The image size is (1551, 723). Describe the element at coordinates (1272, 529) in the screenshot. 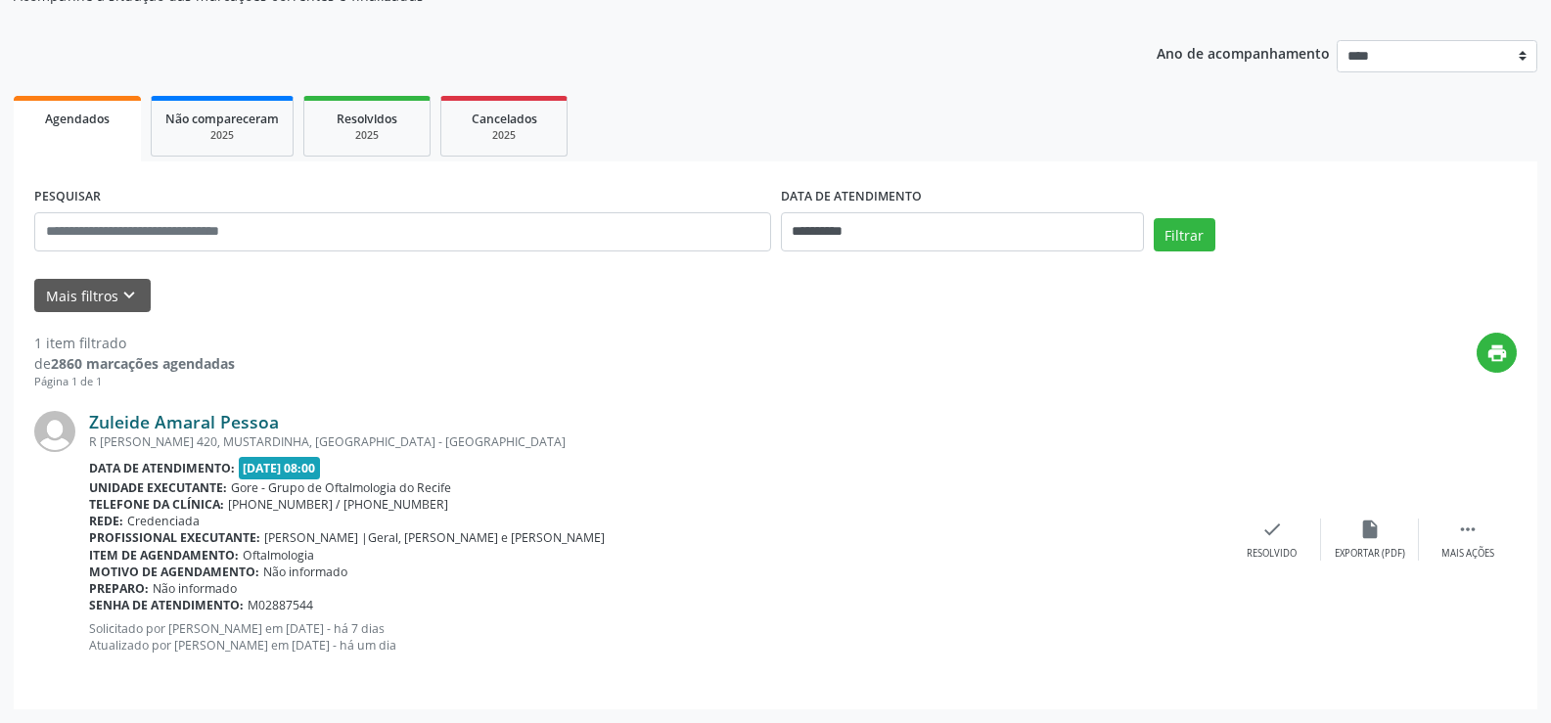

I see `i: check` at that location.